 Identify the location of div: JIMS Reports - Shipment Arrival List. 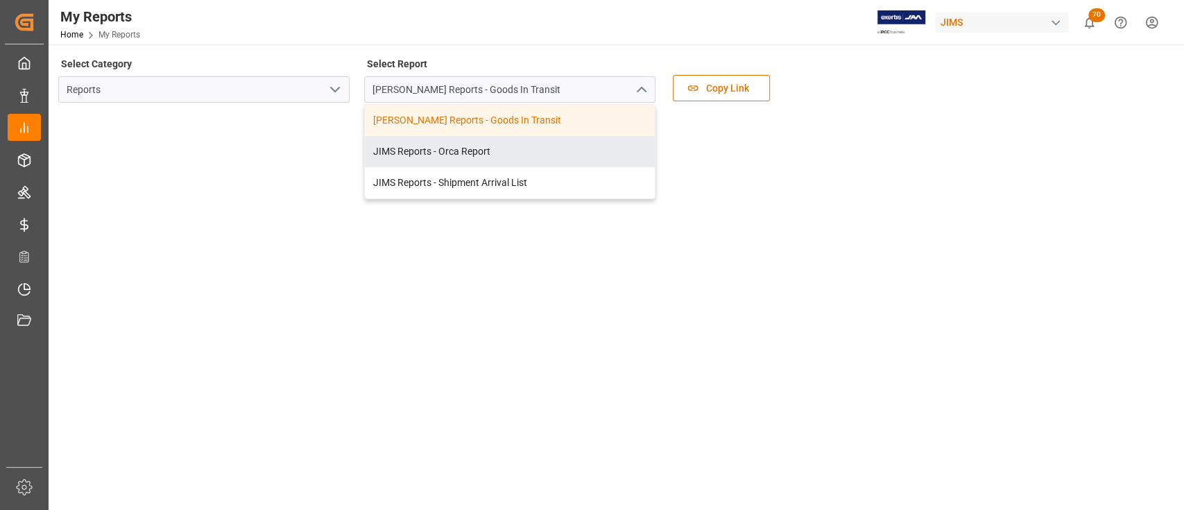
(510, 182).